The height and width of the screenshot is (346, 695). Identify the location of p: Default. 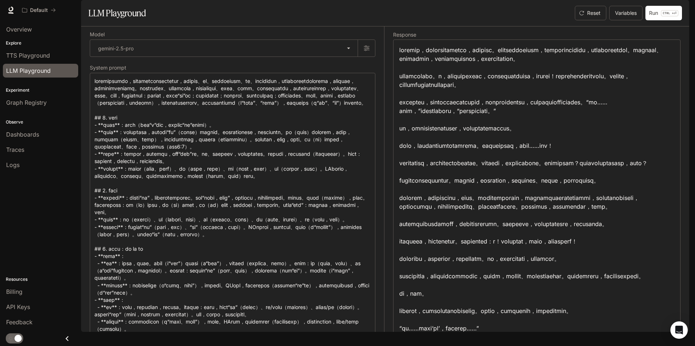
(39, 10).